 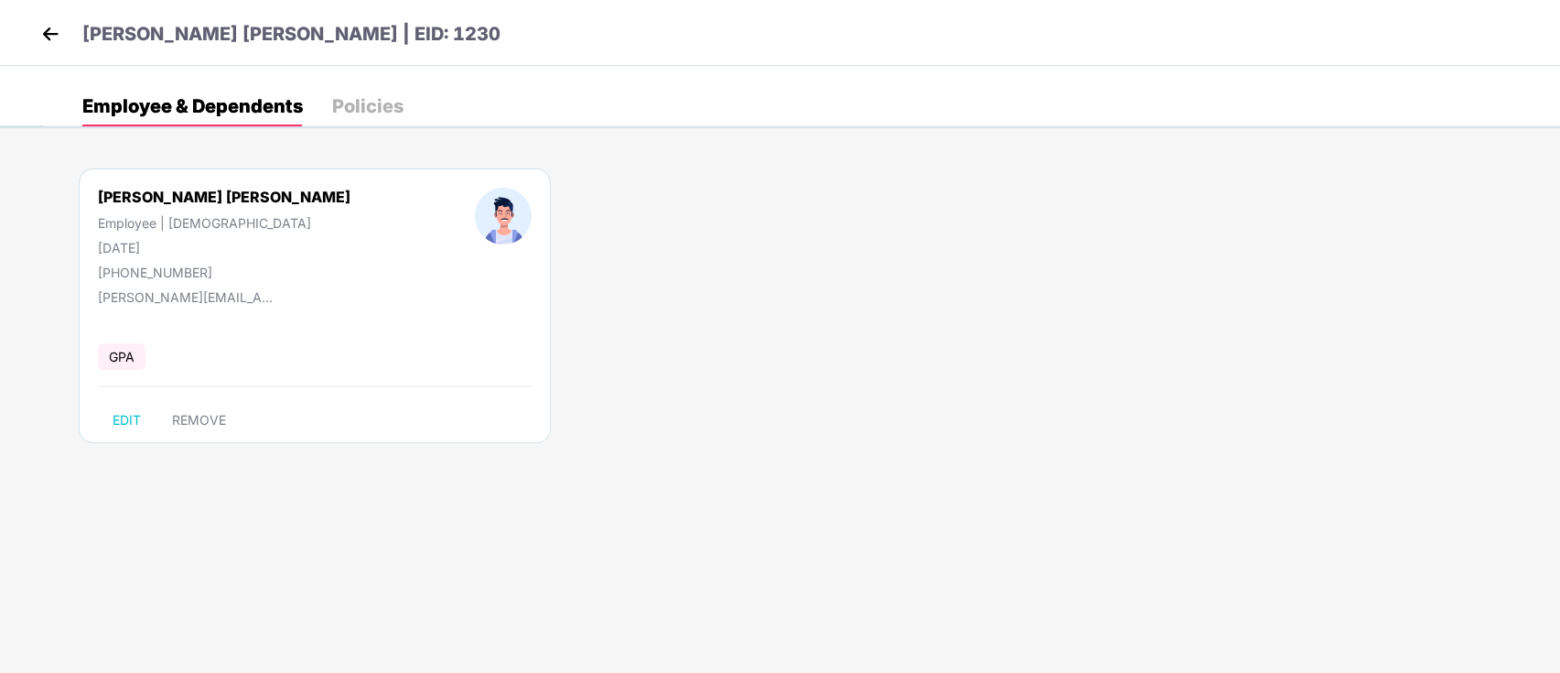 What do you see at coordinates (503, 216) in the screenshot?
I see `img: profileImage` at bounding box center [503, 216].